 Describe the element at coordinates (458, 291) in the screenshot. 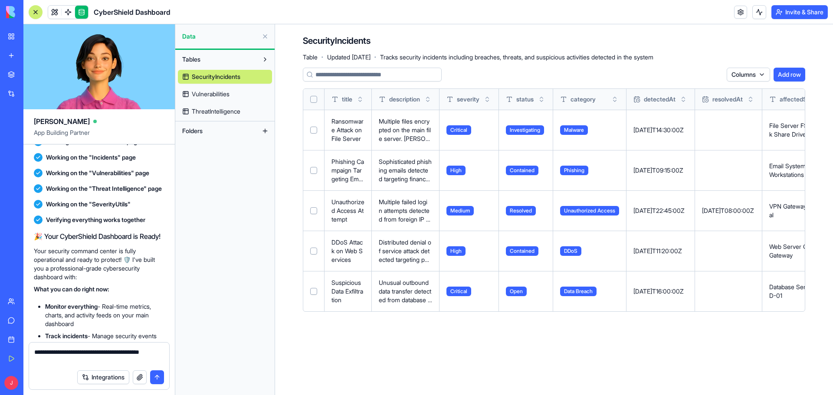

I see `span: Critical` at that location.